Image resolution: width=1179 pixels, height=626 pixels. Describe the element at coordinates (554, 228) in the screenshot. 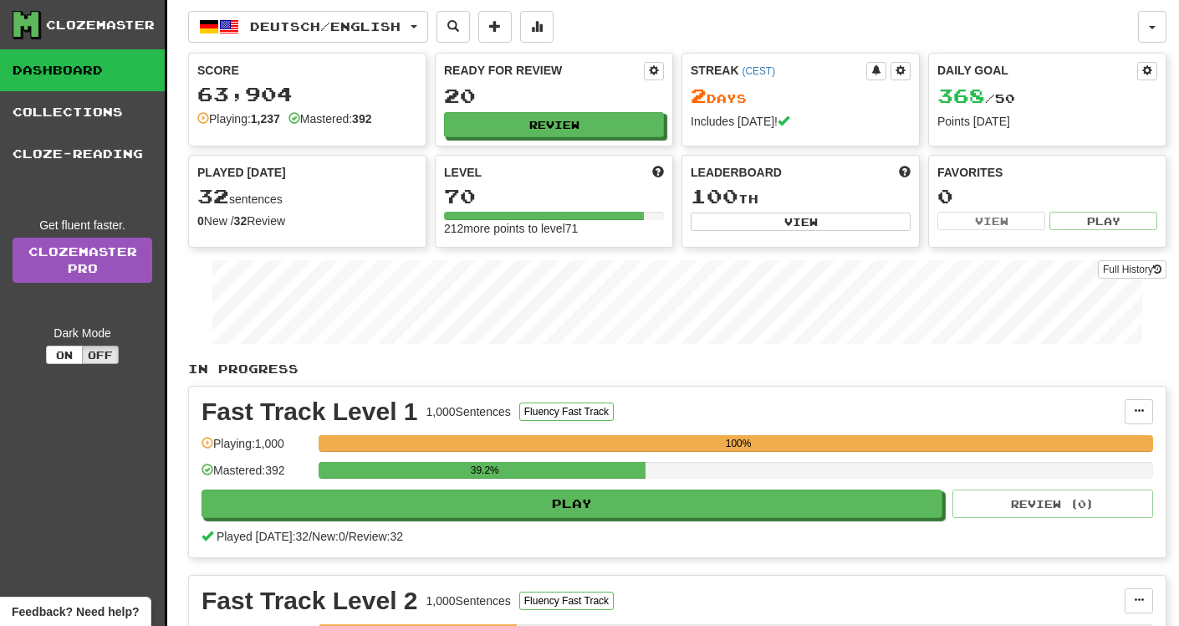

I see `div: 212 more points to level 71` at that location.